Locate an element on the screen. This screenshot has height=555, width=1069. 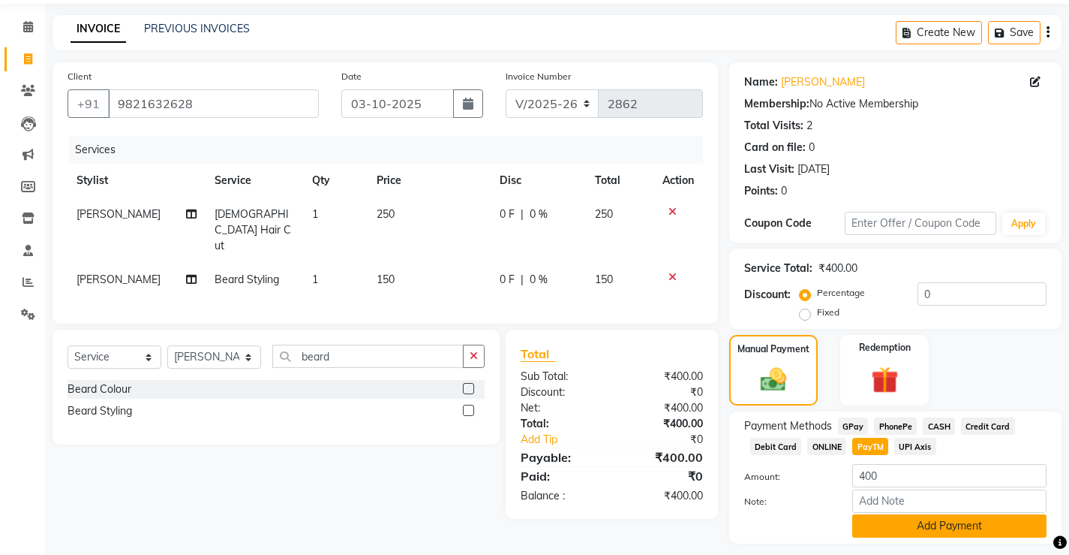
button: Save is located at coordinates (1015, 32).